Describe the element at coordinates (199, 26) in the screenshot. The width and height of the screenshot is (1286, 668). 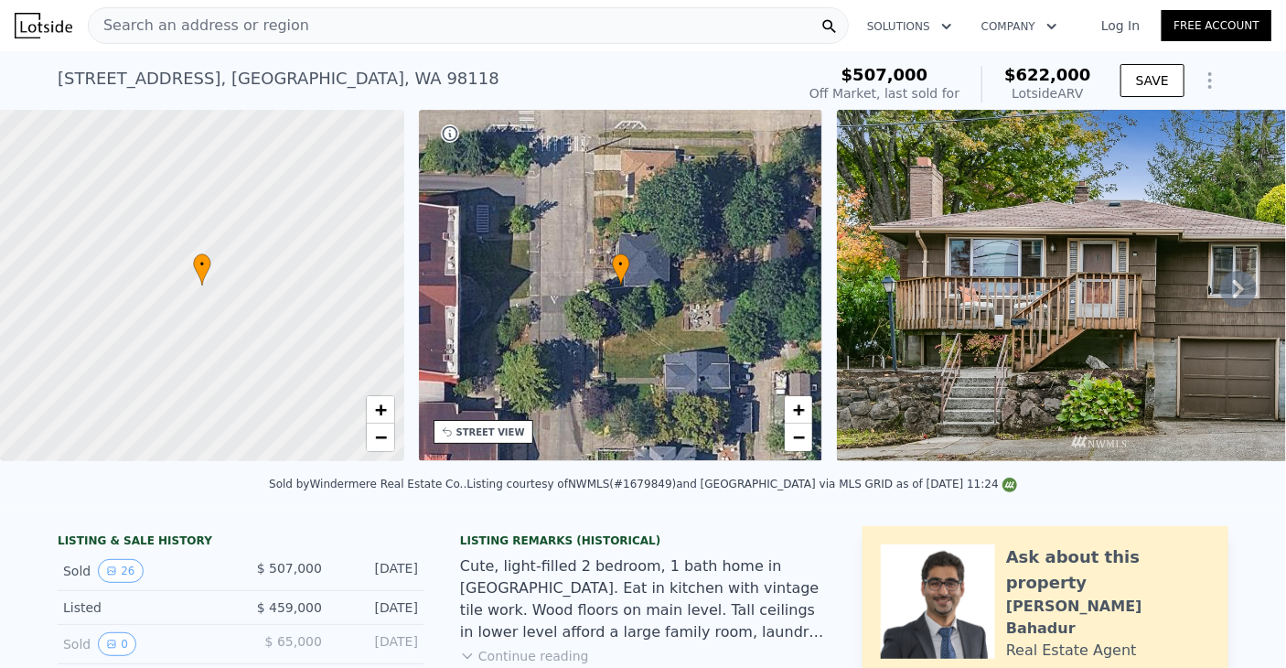
I see `span: Search an address or region` at that location.